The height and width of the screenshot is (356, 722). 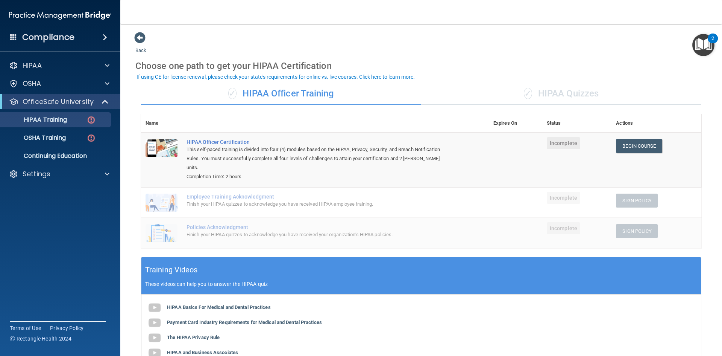 What do you see at coordinates (59, 174) in the screenshot?
I see `a: Settings` at bounding box center [59, 174].